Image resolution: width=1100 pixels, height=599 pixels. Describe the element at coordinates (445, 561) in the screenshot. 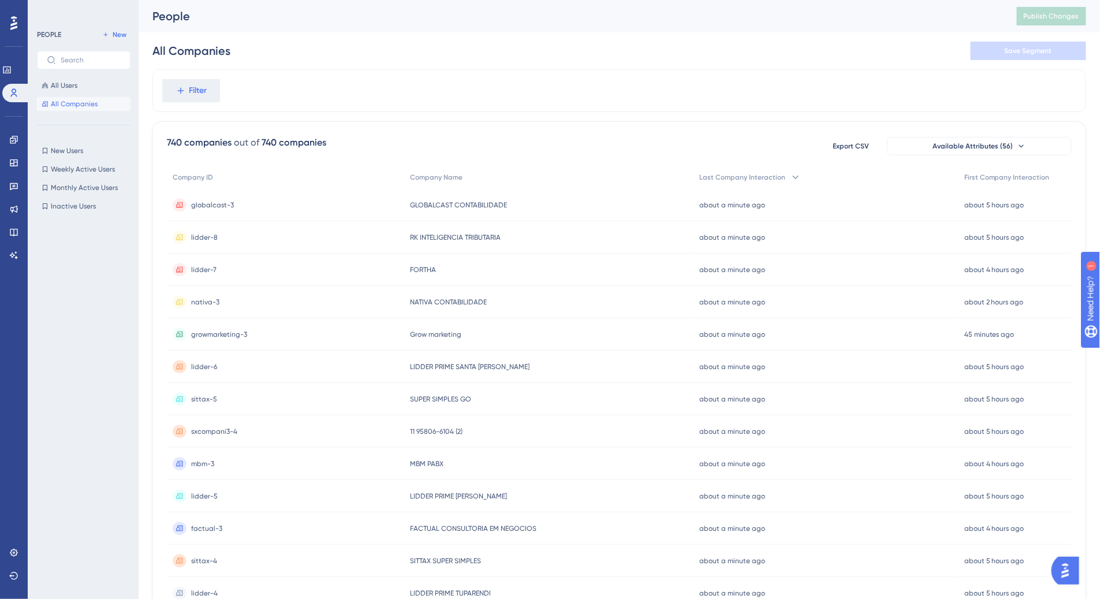

I see `span: SITTAX SUPER SIMPLES` at that location.